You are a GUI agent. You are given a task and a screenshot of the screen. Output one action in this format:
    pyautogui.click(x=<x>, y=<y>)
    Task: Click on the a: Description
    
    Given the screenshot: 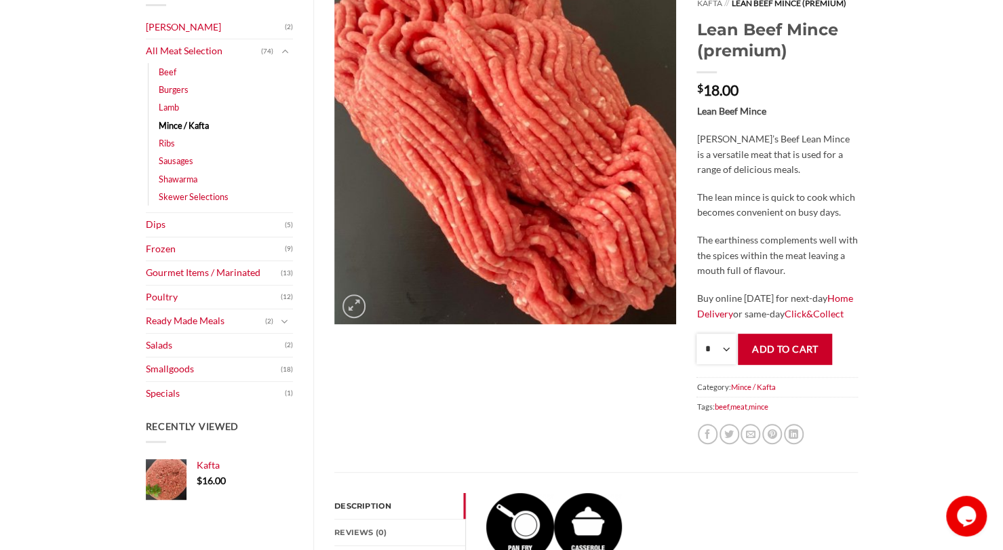 What is the action you would take?
    pyautogui.click(x=399, y=506)
    